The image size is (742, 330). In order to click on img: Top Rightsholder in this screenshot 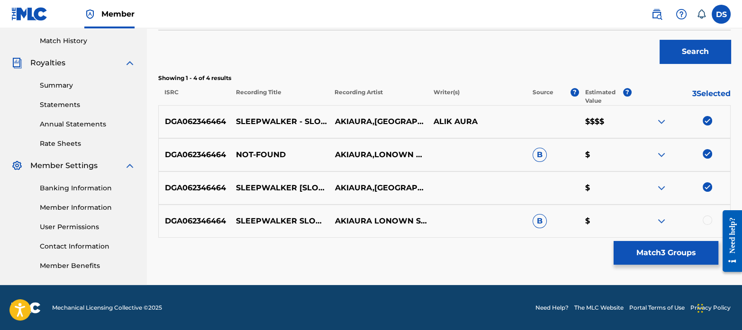, I will do `click(90, 14)`.